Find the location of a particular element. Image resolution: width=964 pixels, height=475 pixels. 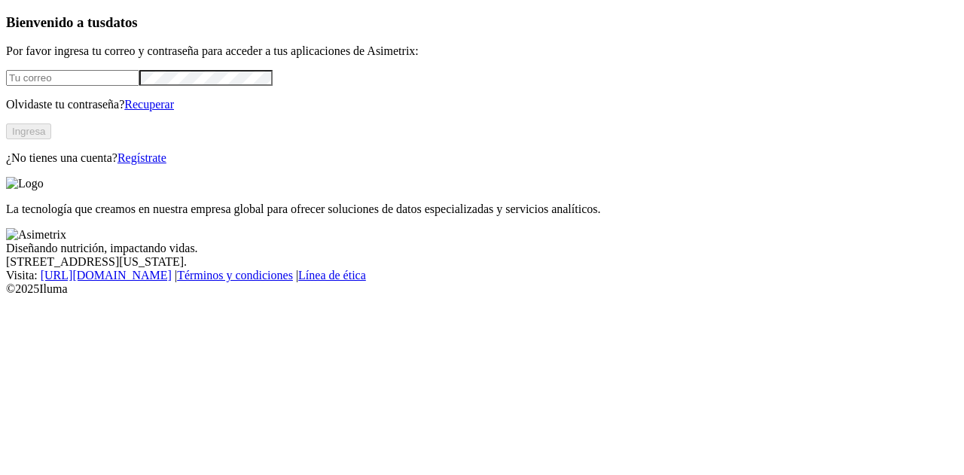

a: Términos y condiciones is located at coordinates (235, 275).